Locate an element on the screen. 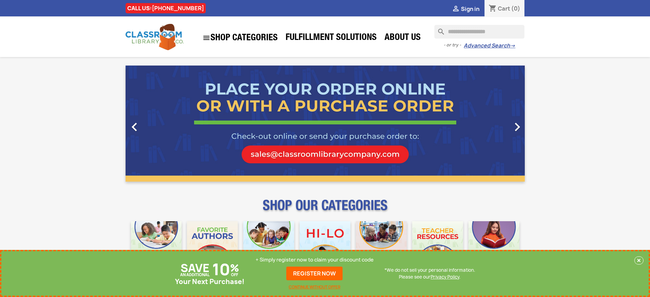 The height and width of the screenshot is (297, 650). img: CLC_HiLo_Mobile.jpg is located at coordinates (325, 246).